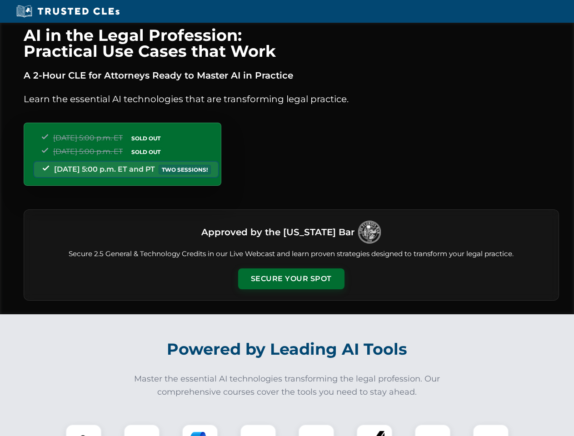  What do you see at coordinates (291, 99) in the screenshot?
I see `p: Learn the essential AI technologies that are transforming legal practice.` at bounding box center [291, 99].